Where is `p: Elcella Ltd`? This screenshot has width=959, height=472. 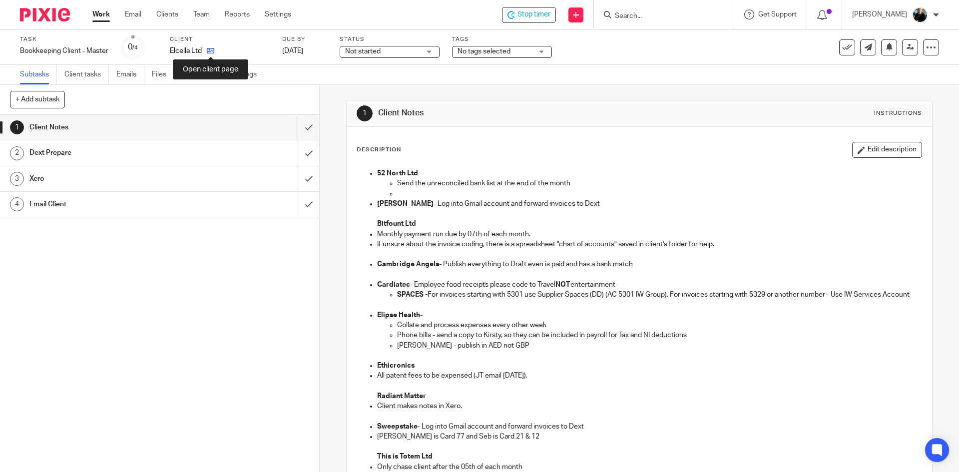 p: Elcella Ltd is located at coordinates (186, 51).